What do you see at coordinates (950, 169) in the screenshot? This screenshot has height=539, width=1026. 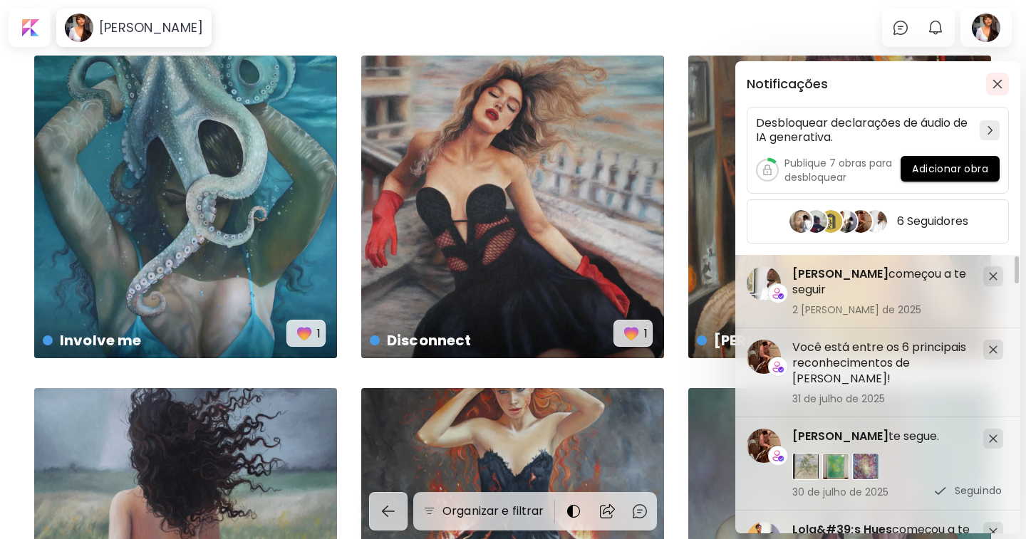 I see `span: Adicionar obra` at bounding box center [950, 169].